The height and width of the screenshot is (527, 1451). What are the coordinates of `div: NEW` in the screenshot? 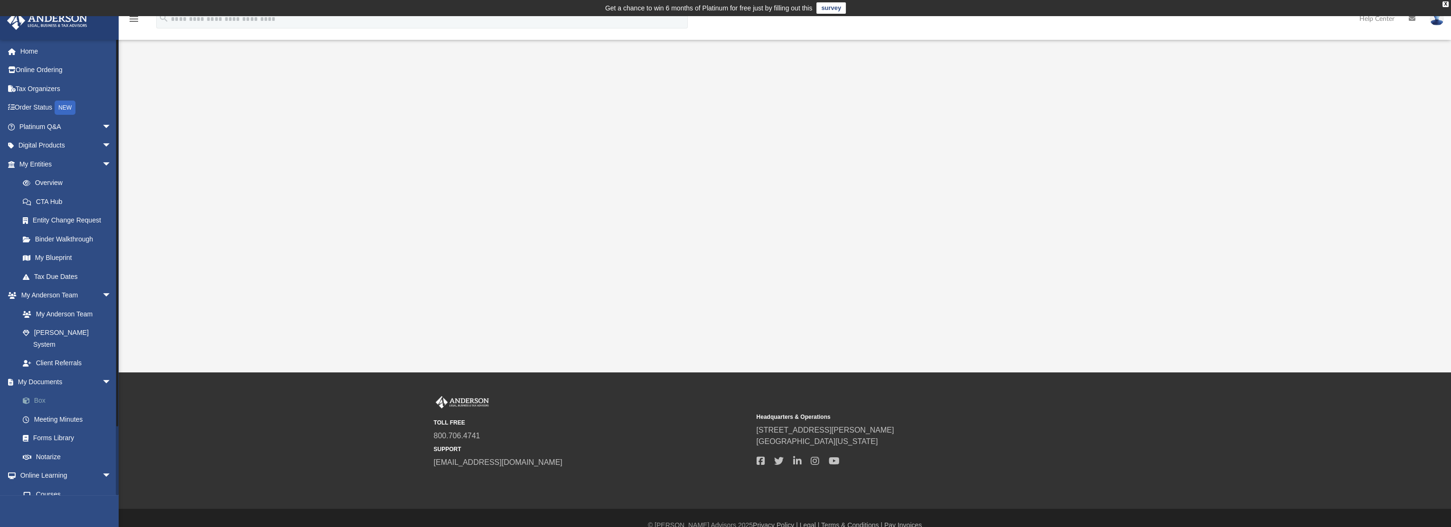 It's located at (65, 108).